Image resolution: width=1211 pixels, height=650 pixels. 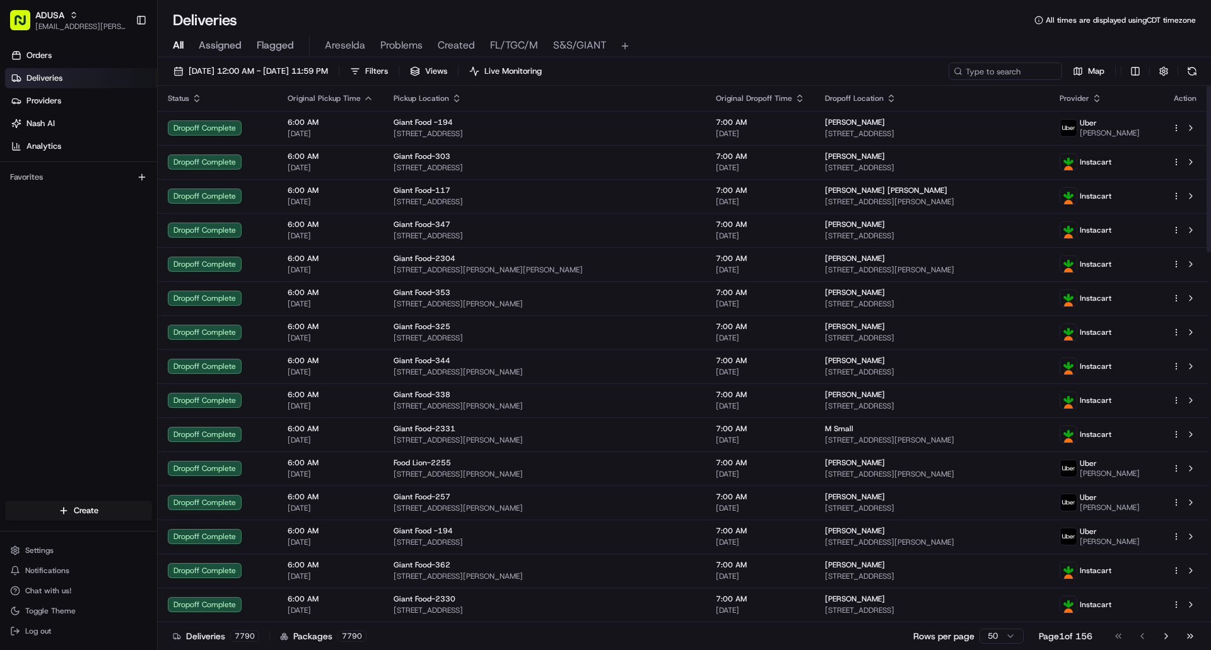 What do you see at coordinates (1005, 71) in the screenshot?
I see `input: Type to search` at bounding box center [1005, 71].